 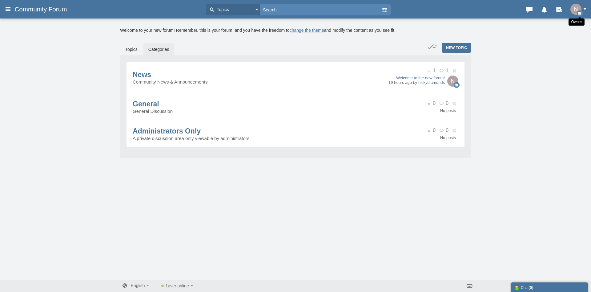 I want to click on div: Owner, so click(x=577, y=22).